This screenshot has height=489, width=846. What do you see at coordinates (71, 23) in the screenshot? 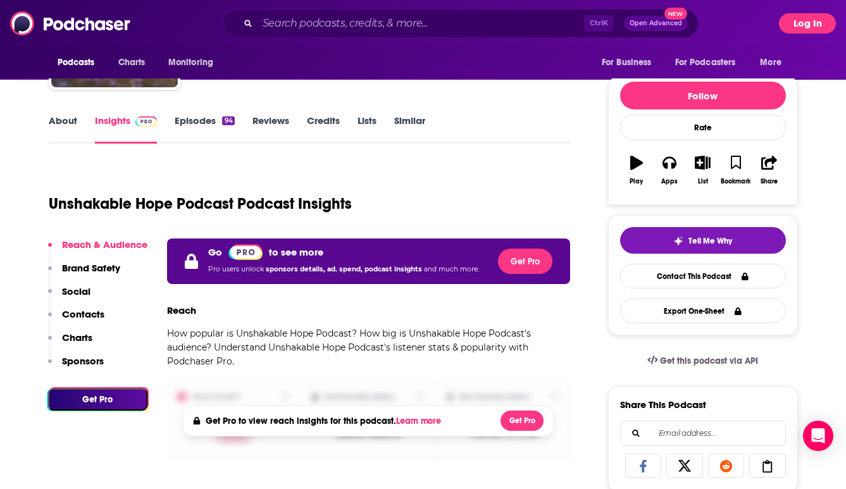
I see `a: Podchaser - Follow, Share and Rate Podcasts` at bounding box center [71, 23].